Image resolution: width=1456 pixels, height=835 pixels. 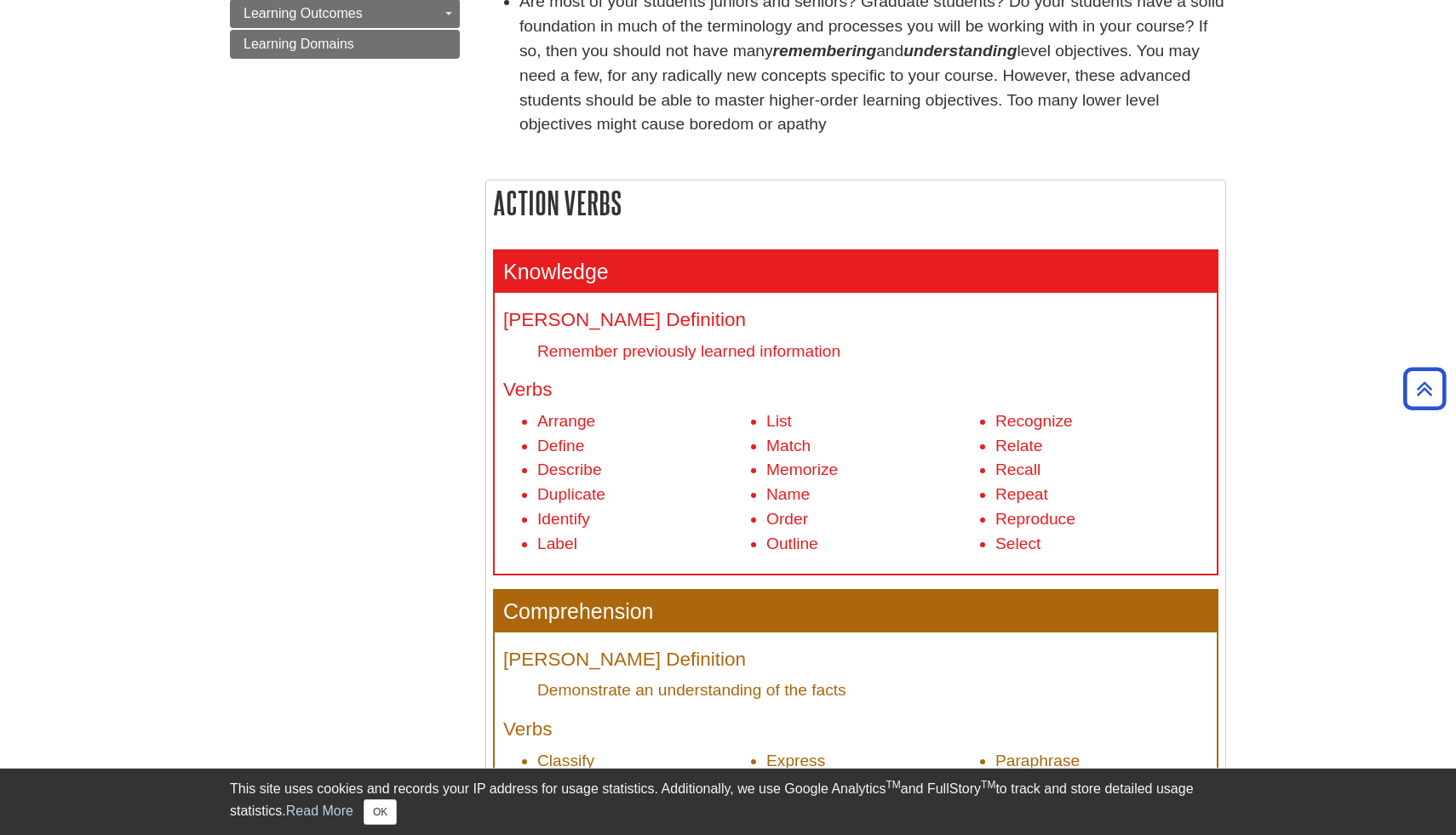 I want to click on li: Name, so click(x=873, y=495).